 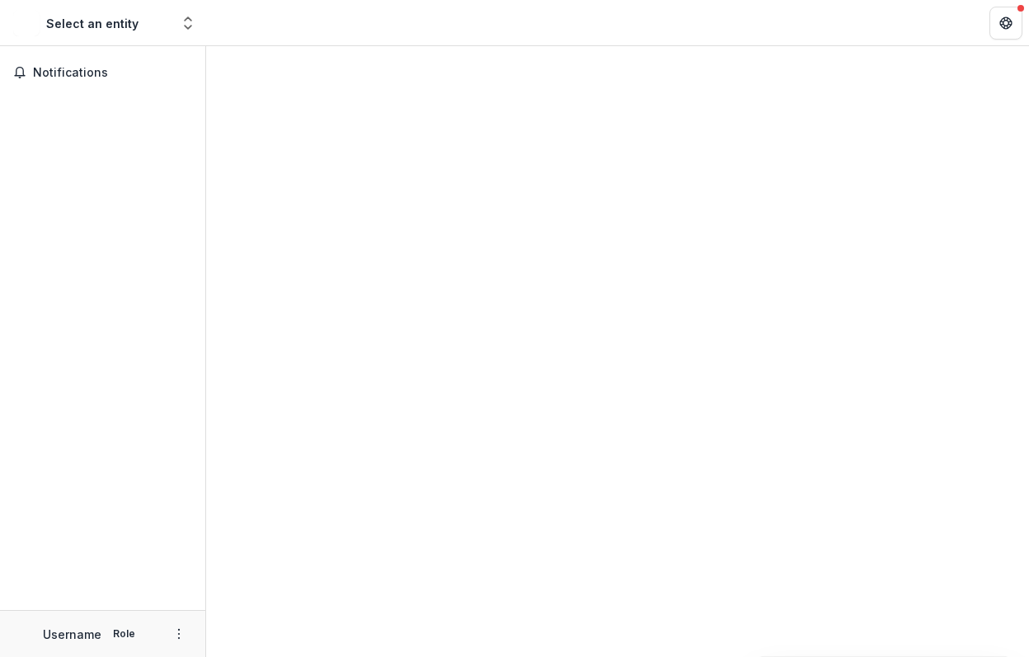 What do you see at coordinates (188, 23) in the screenshot?
I see `button: Open entity switcher` at bounding box center [188, 23].